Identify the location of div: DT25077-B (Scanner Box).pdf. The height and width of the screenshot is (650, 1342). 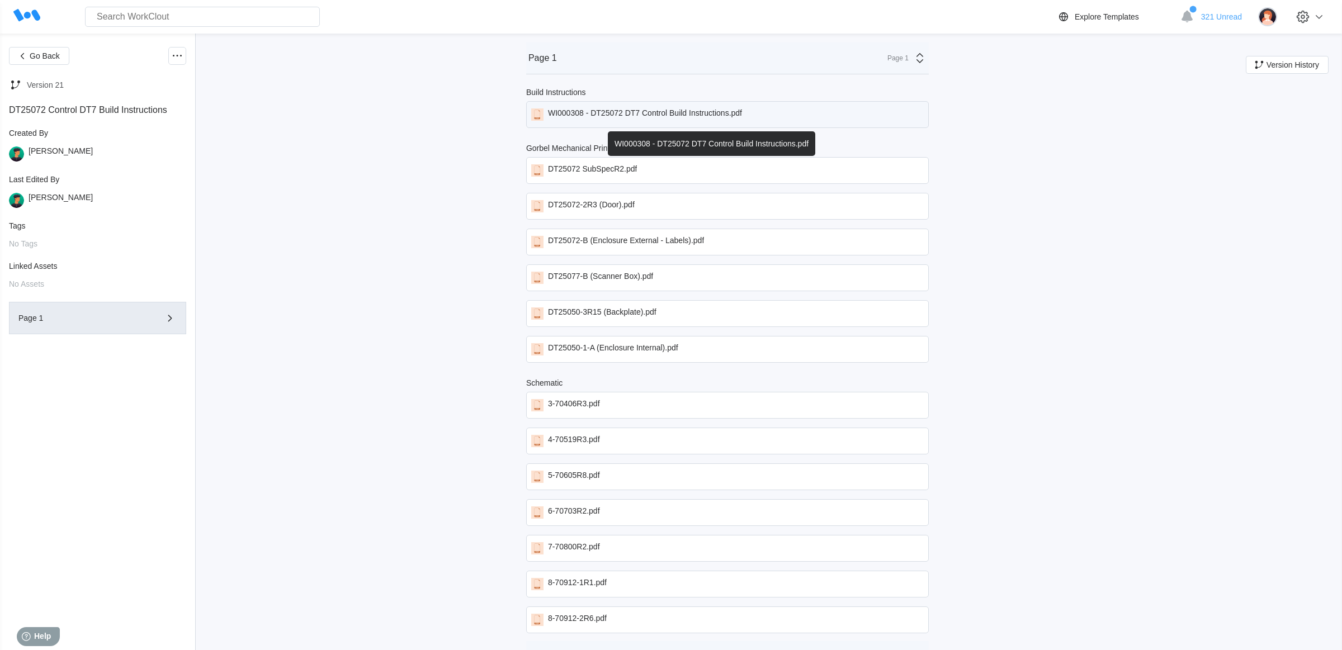
(600, 278).